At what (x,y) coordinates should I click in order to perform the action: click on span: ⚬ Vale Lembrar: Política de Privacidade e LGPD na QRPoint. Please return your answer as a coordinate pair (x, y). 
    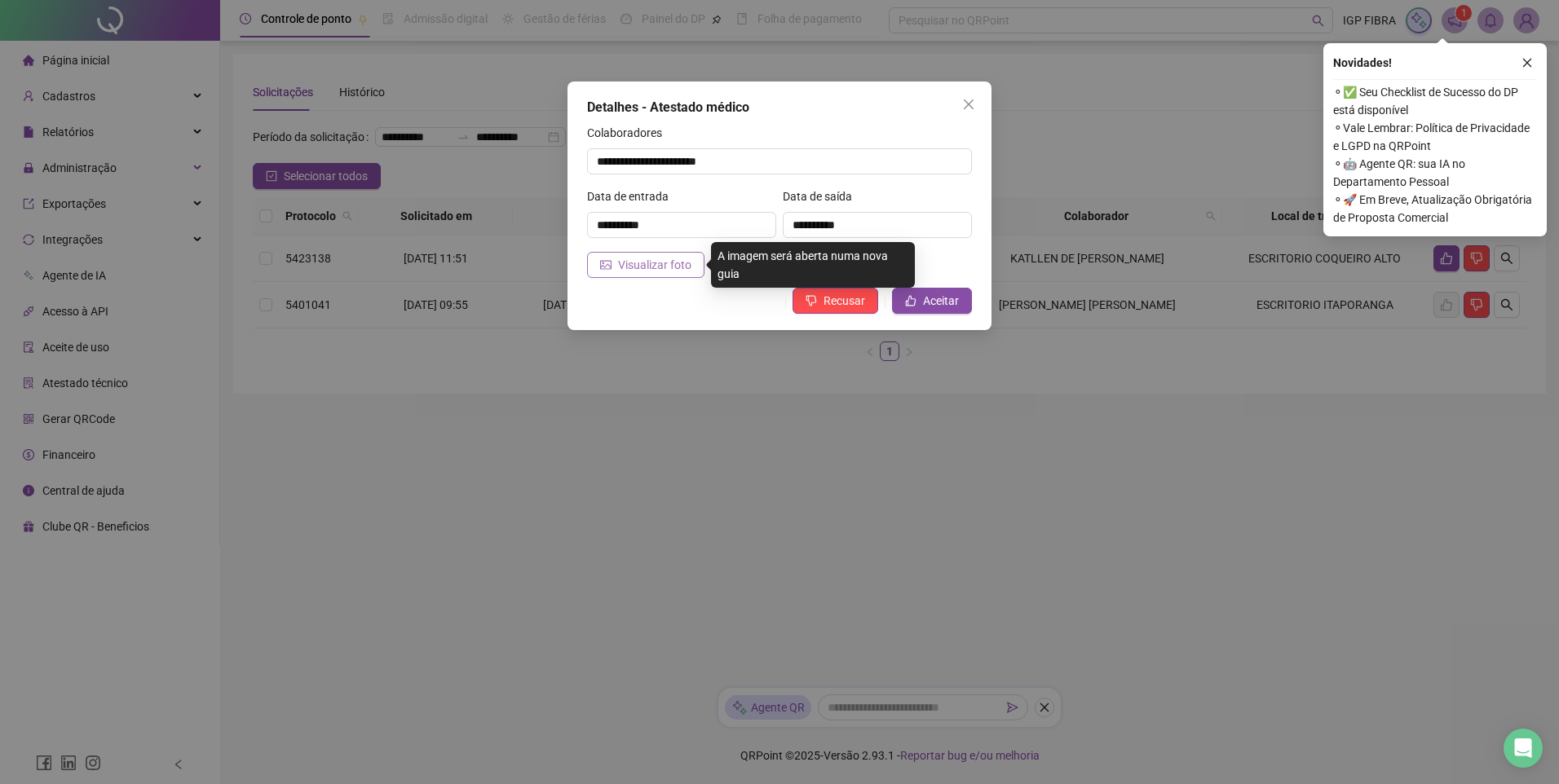
    Looking at the image, I should click on (1435, 137).